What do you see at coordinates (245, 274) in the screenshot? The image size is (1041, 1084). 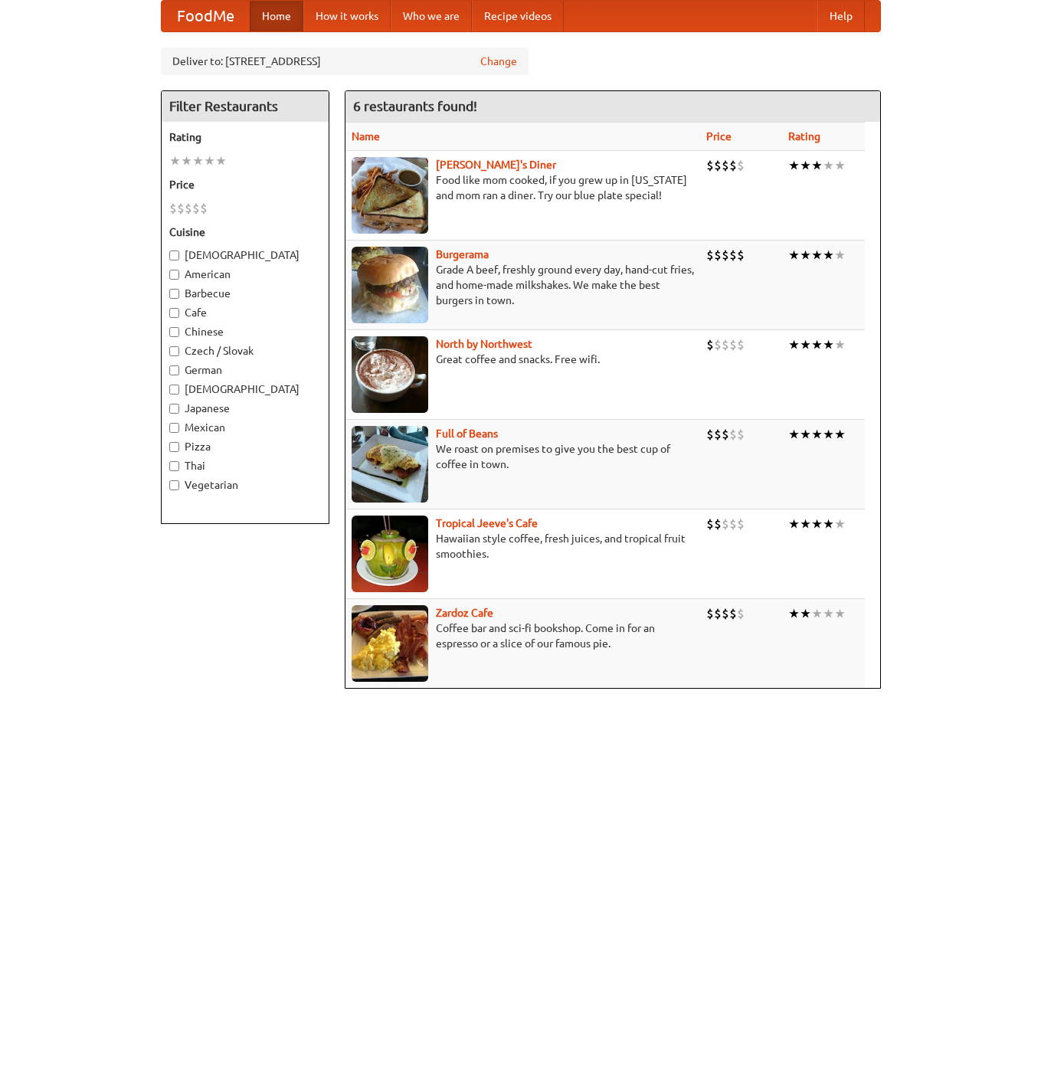 I see `label: American` at bounding box center [245, 274].